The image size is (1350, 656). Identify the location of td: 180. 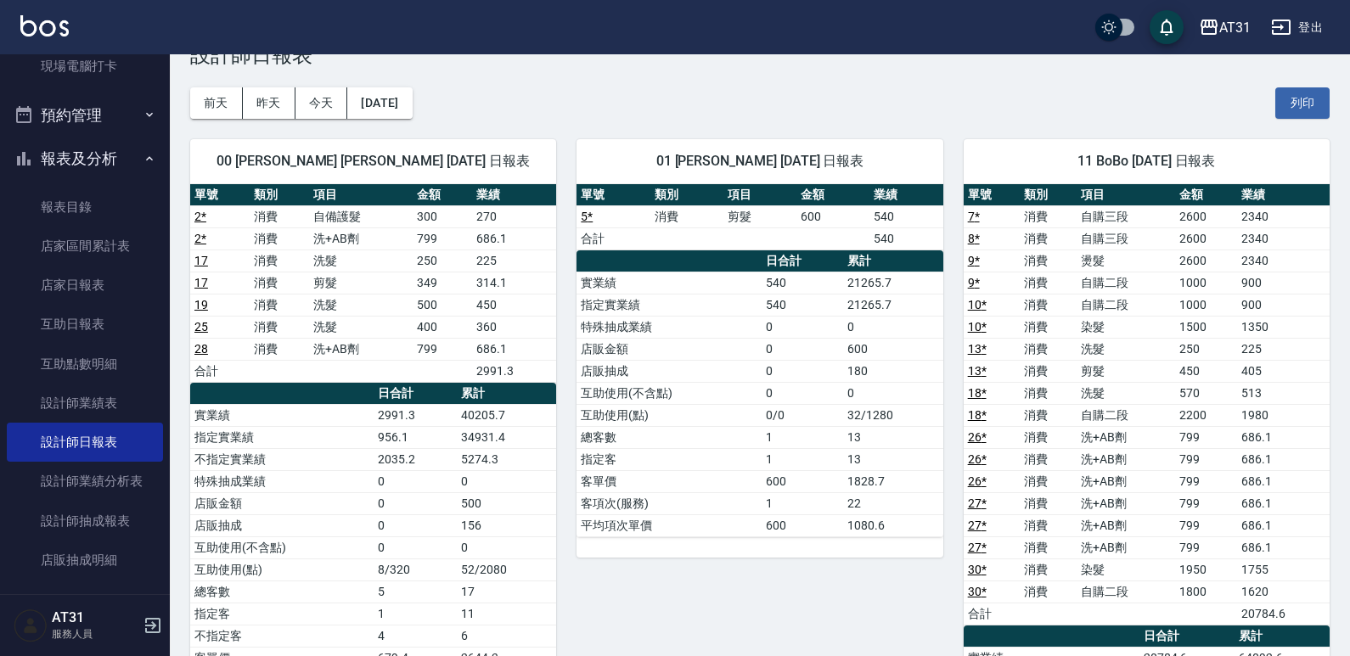
(893, 371).